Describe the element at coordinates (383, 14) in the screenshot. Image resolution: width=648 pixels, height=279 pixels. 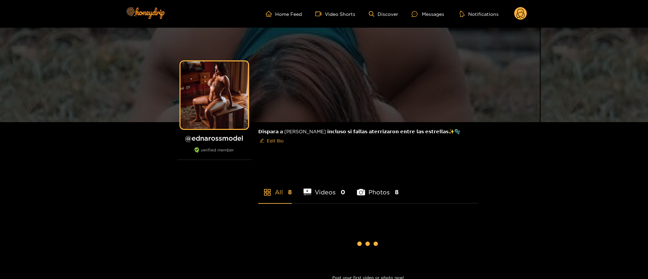
I see `a: Discover` at that location.